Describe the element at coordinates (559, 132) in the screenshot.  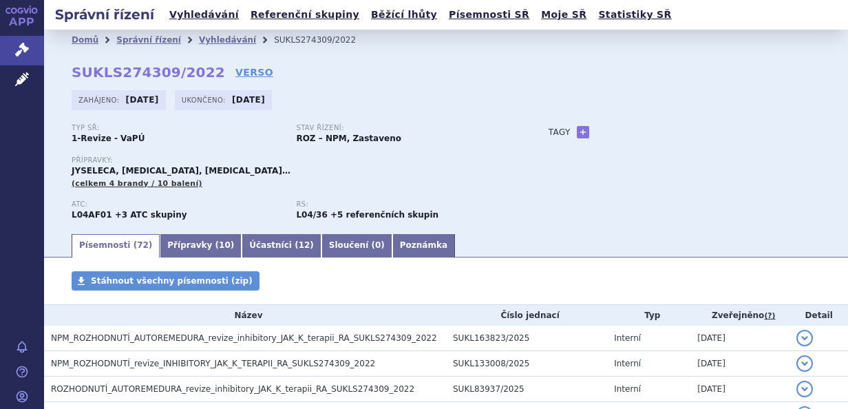
I see `h3: Tagy` at that location.